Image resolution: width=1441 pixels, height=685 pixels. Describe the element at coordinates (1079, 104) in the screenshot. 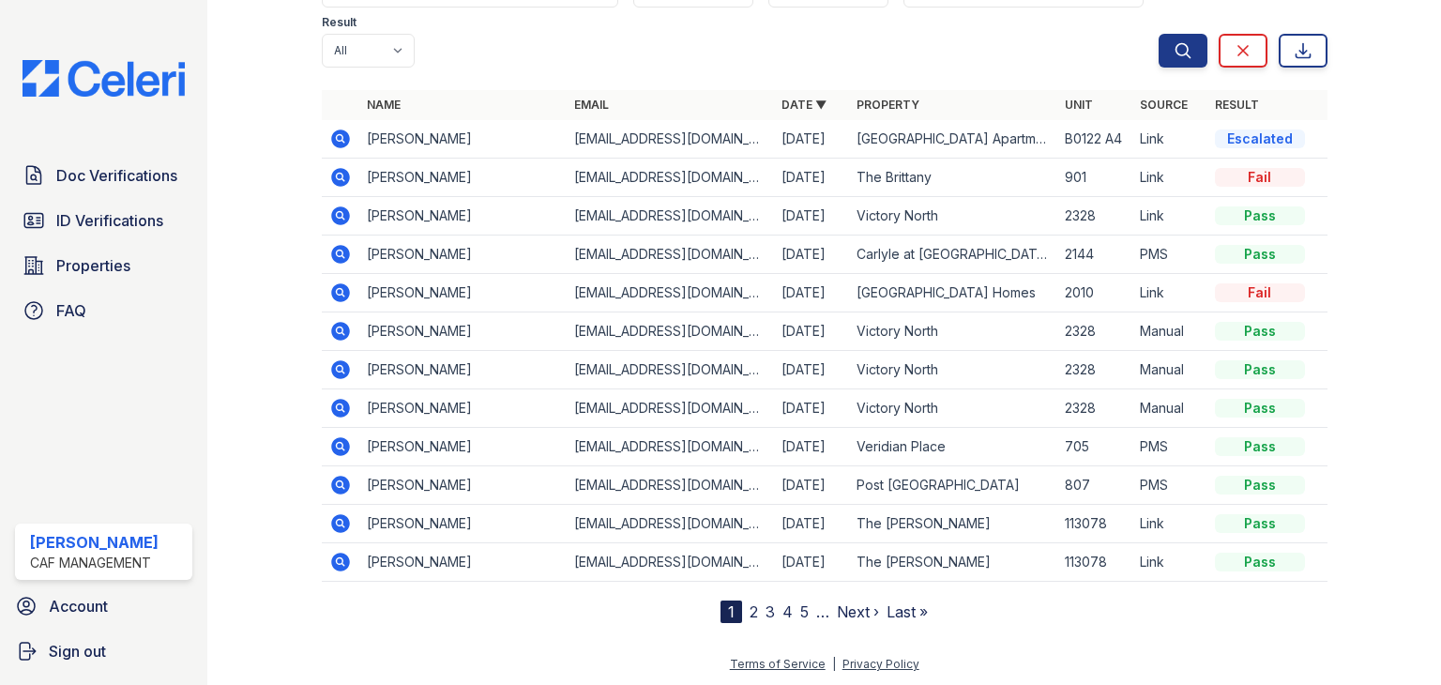

I see `a: Unit` at that location.